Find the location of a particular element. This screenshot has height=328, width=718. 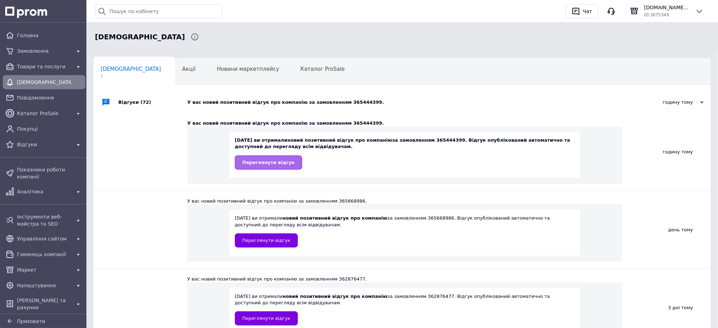

span: Акції is located at coordinates (189, 69).